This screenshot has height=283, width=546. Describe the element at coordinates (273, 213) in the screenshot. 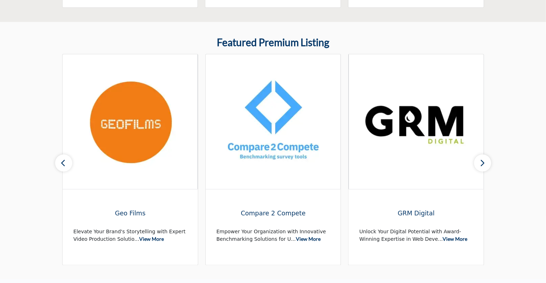

I see `a: Compare 2 Compete` at that location.